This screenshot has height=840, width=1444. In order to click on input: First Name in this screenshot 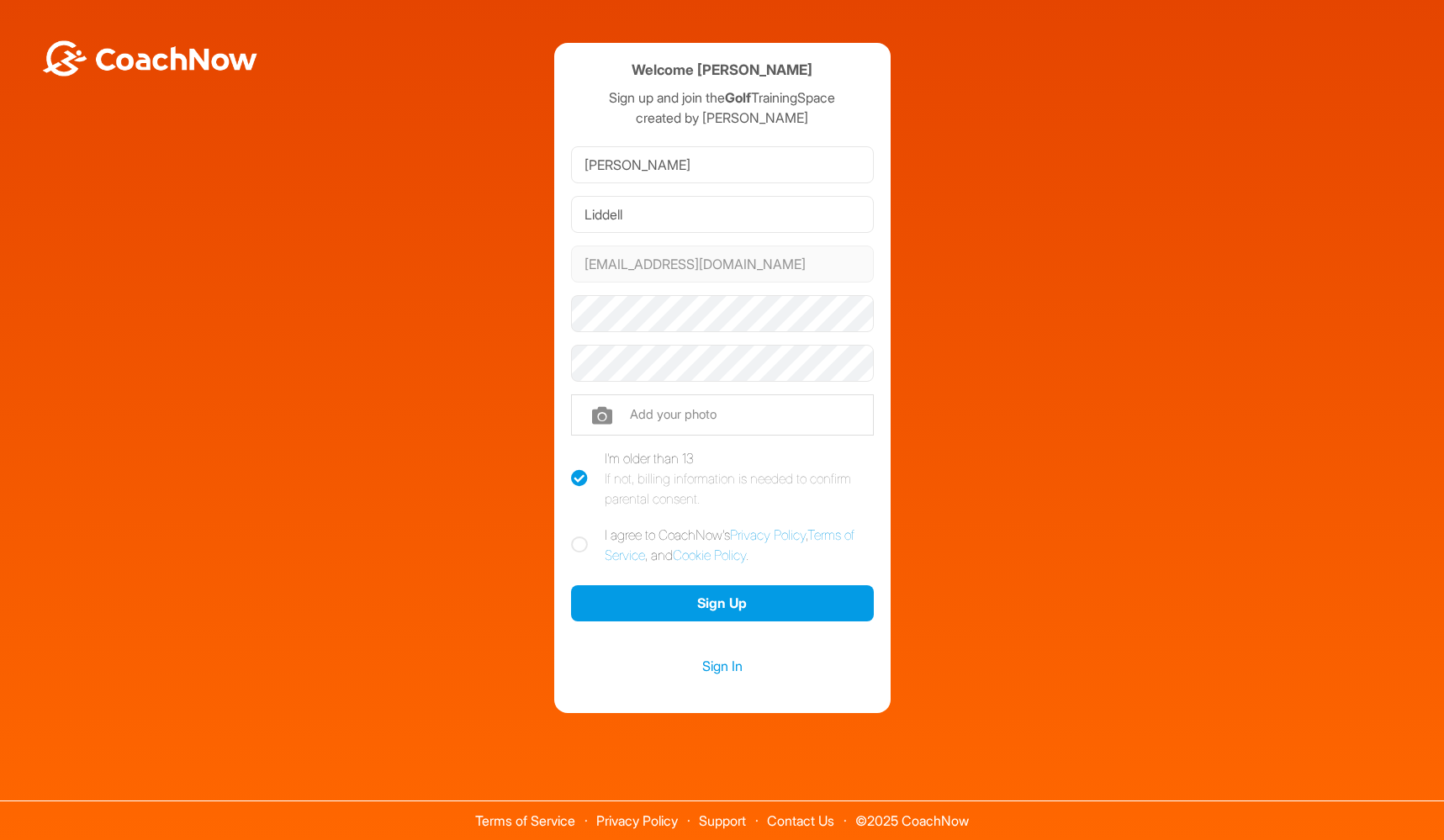, I will do `click(722, 165)`.